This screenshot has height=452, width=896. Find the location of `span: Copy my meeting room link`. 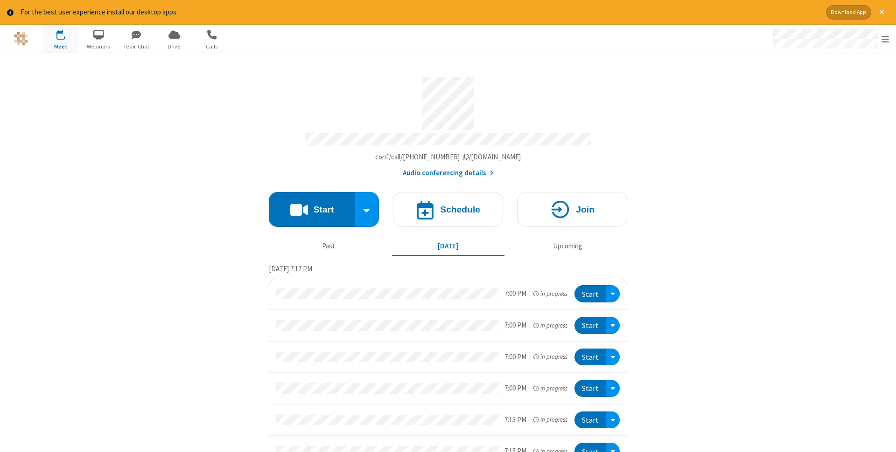

span: Copy my meeting room link is located at coordinates (448, 157).